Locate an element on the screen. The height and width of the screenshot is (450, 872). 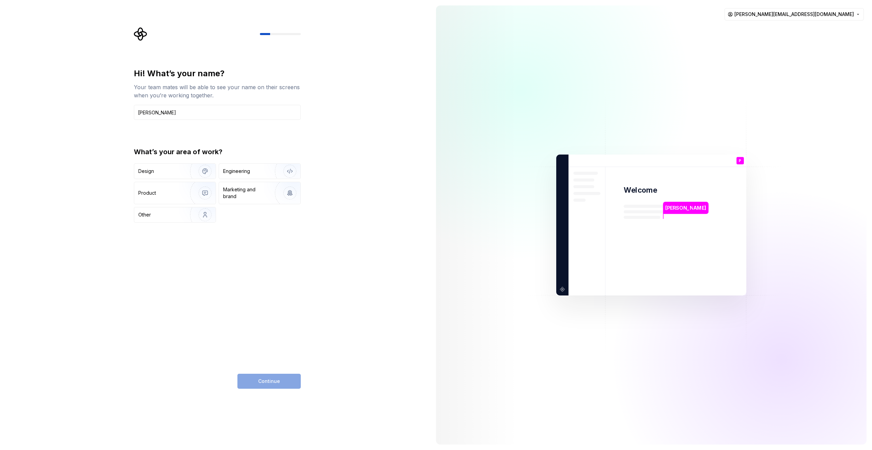
div: What’s your area of work? is located at coordinates (217, 152).